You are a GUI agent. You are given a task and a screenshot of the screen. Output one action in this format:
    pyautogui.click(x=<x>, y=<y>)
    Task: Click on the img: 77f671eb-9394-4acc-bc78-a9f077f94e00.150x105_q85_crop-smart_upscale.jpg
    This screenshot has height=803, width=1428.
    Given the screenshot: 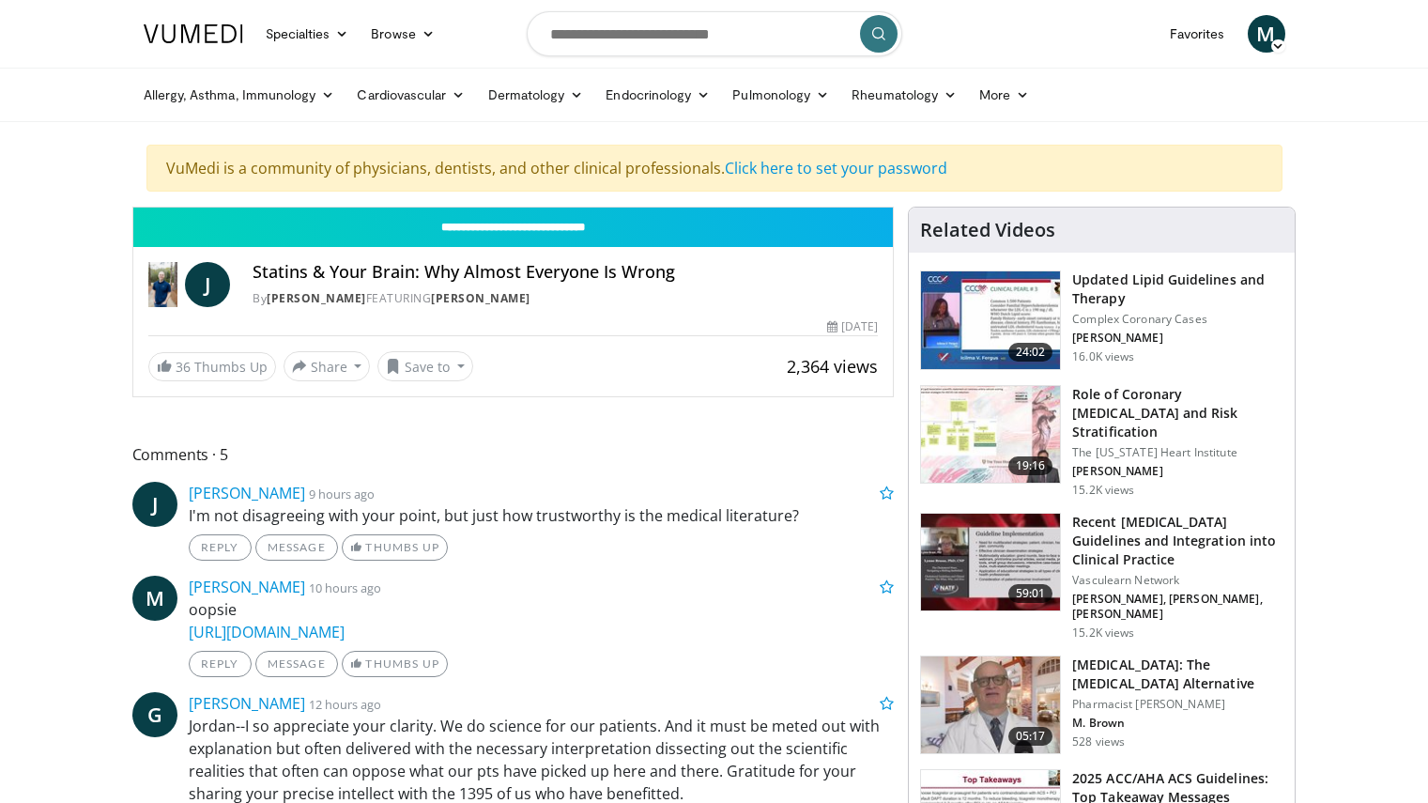 What is the action you would take?
    pyautogui.click(x=991, y=320)
    